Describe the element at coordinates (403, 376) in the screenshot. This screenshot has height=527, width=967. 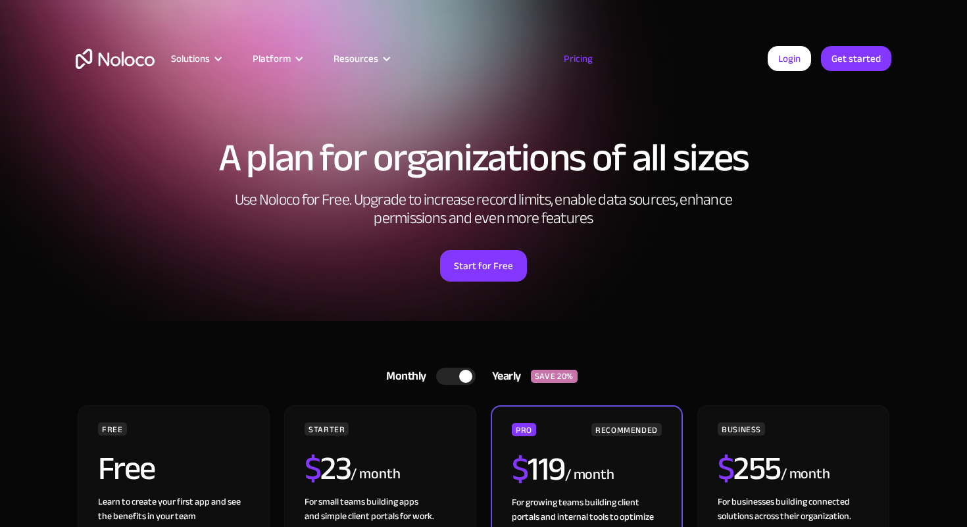
I see `div: Monthly` at that location.